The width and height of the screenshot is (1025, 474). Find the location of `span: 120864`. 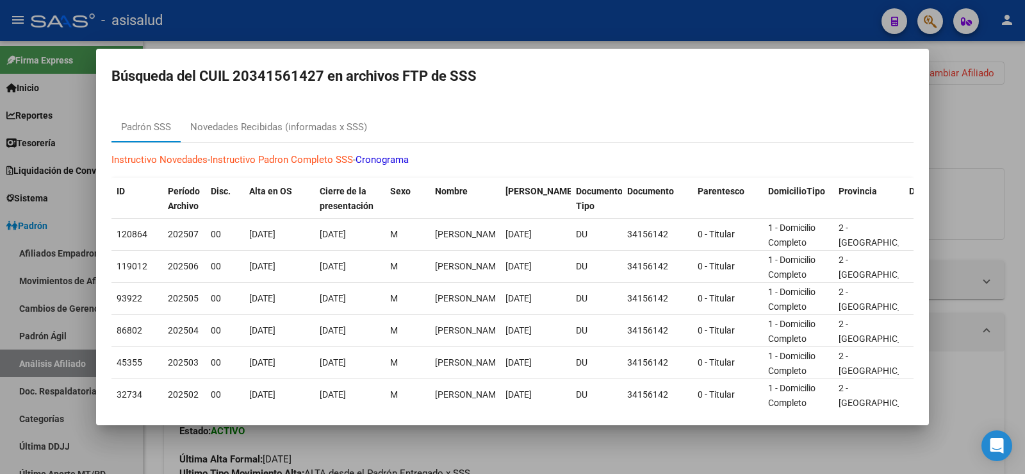

span: 120864 is located at coordinates (132, 234).